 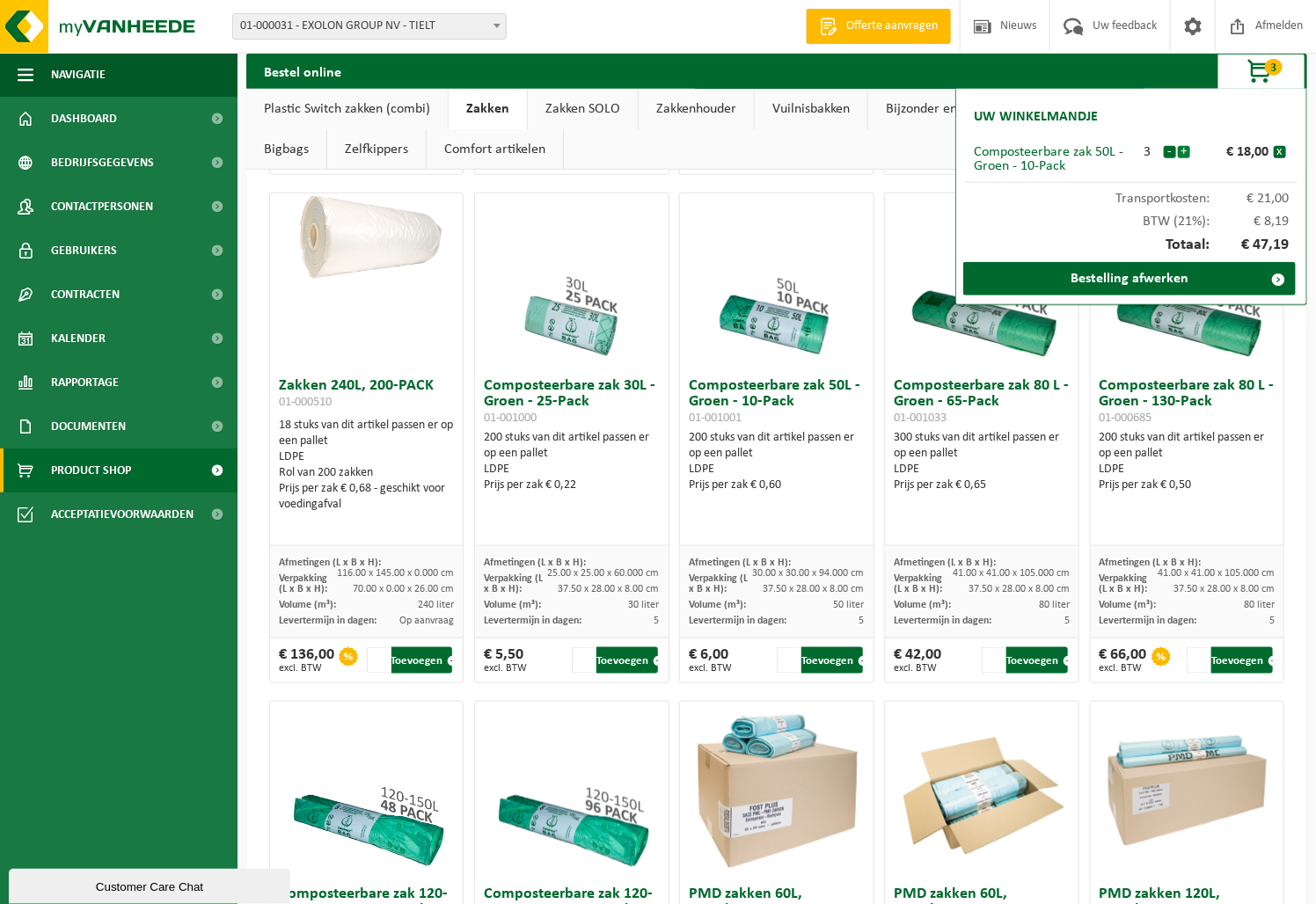 What do you see at coordinates (571, 282) in the screenshot?
I see `img: 01-001000` at bounding box center [571, 282].